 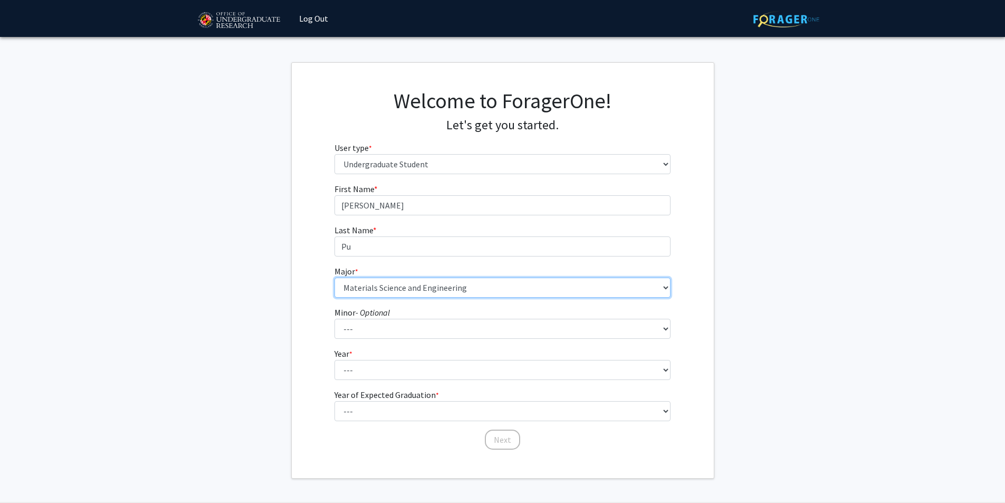 What do you see at coordinates (354, 230) in the screenshot?
I see `span: Last Name` at bounding box center [354, 230].